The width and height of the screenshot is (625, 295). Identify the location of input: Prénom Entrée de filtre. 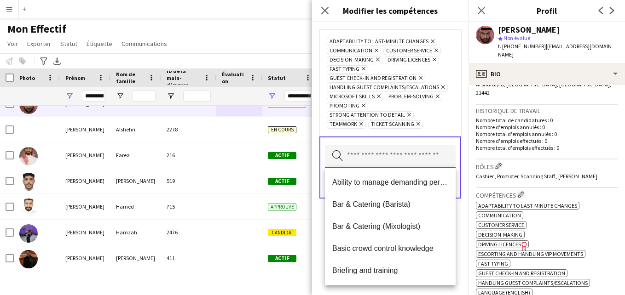
(93, 96).